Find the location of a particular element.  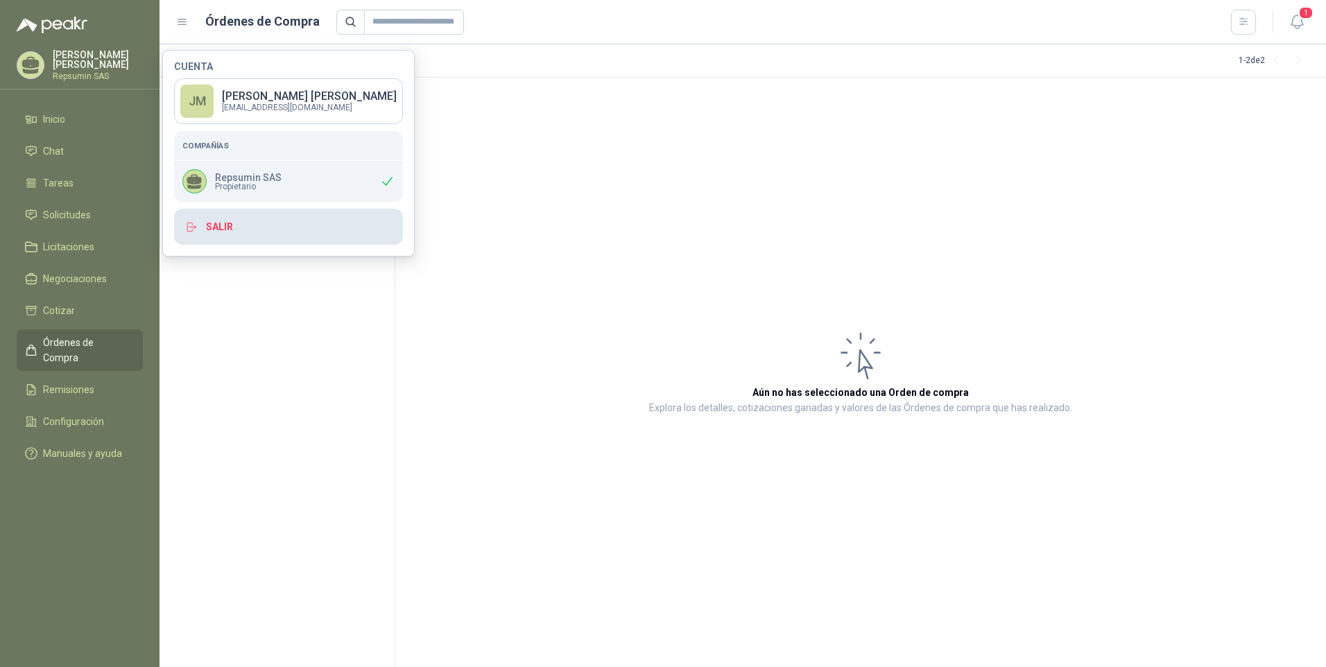

p: Explora los detalles, cotizaciones ganadas y valores de las Órdenes de compra que has realizado. is located at coordinates (861, 409).